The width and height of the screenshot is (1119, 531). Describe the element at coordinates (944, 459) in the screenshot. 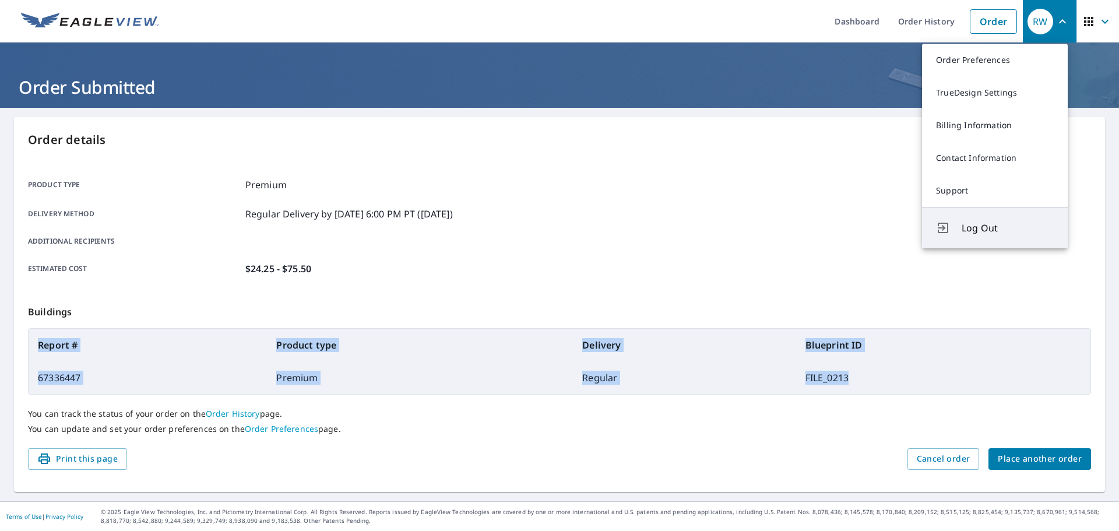

I see `span: Cancel order` at that location.